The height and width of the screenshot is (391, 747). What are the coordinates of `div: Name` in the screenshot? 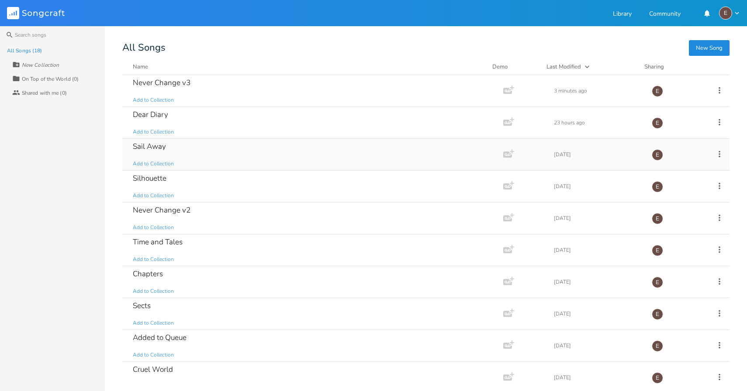 It's located at (140, 67).